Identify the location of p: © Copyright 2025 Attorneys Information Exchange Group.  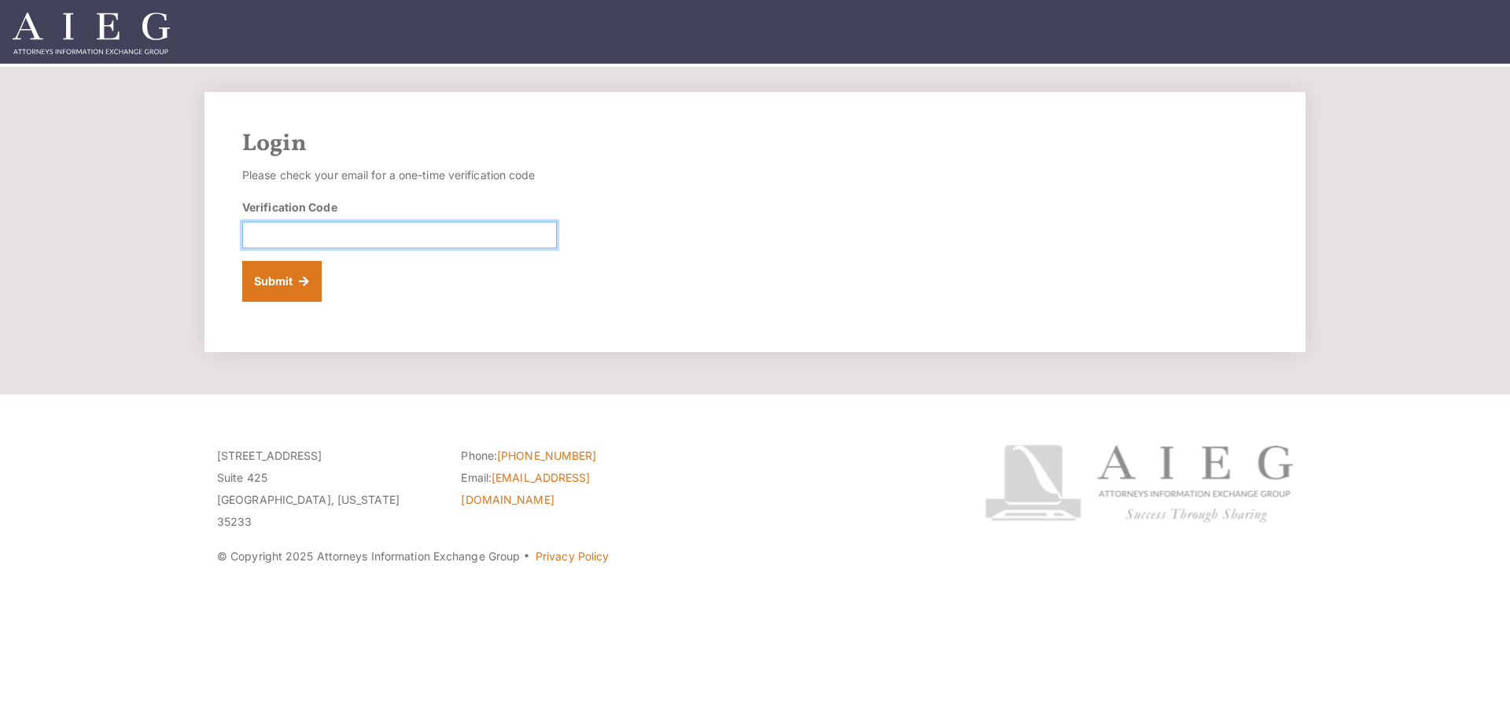
(571, 557).